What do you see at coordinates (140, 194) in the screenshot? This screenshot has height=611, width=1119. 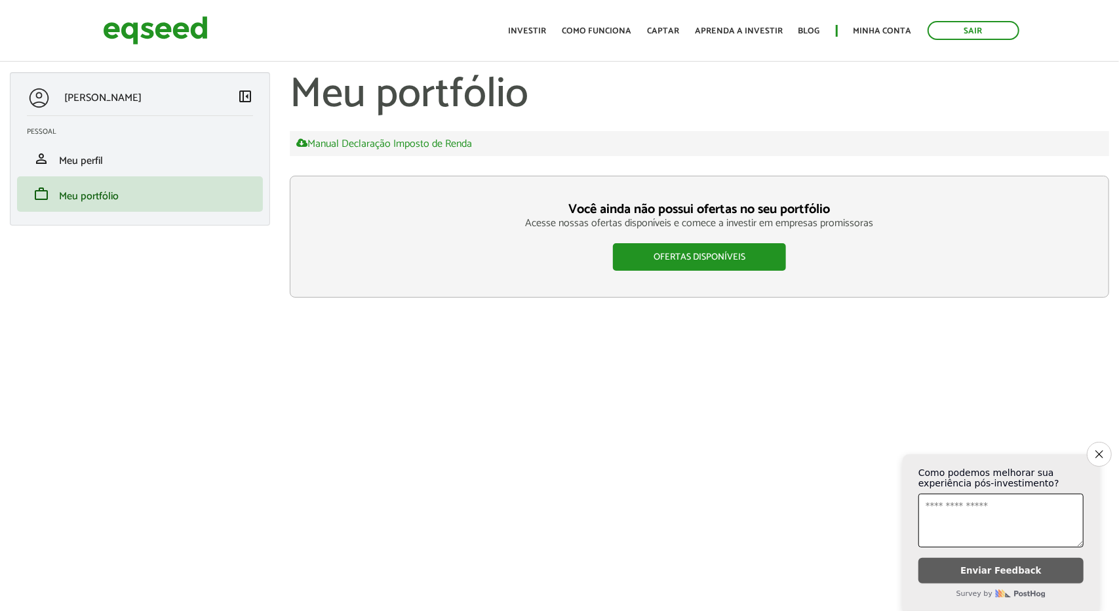 I see `a: workMeu portfólio` at bounding box center [140, 194].